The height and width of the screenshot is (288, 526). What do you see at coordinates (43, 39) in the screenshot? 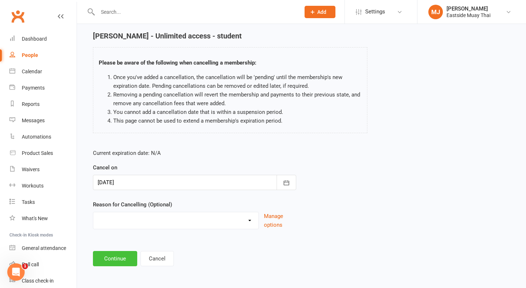
I see `a: Dashboard` at bounding box center [43, 39].